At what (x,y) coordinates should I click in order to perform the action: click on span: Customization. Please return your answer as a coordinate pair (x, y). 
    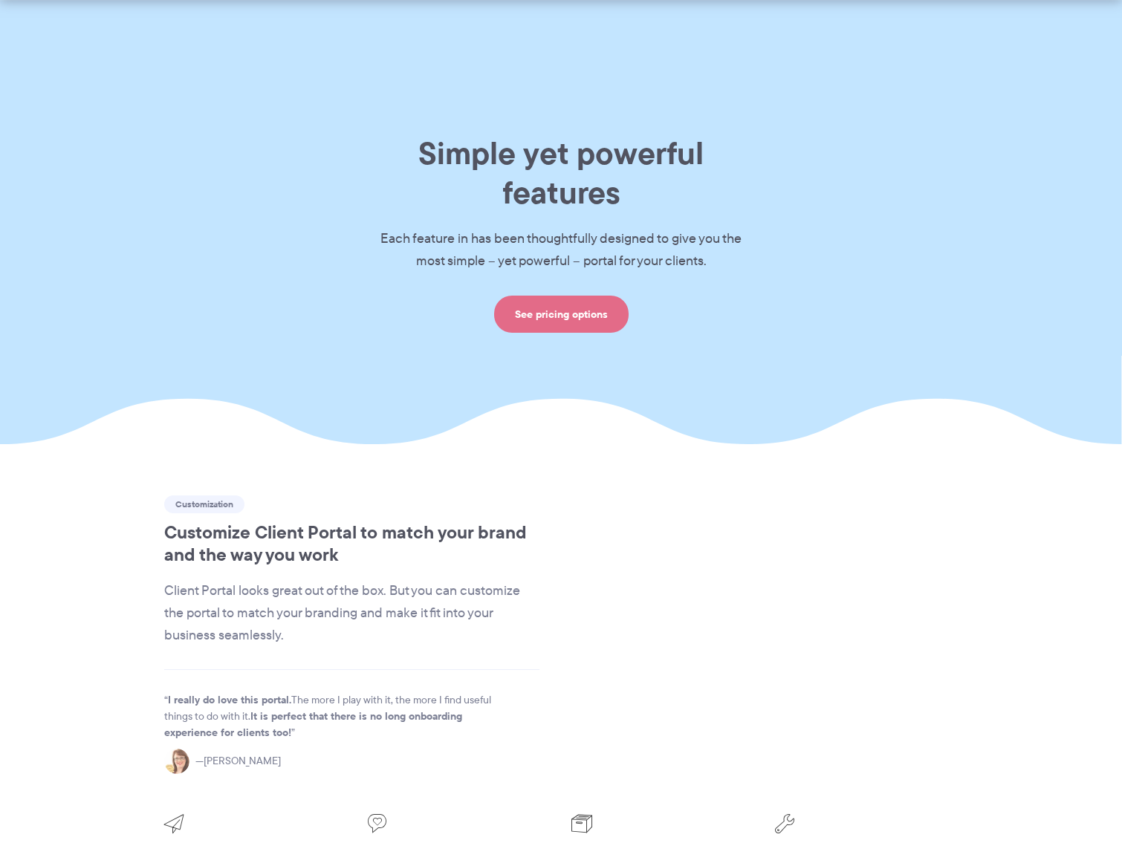
    Looking at the image, I should click on (204, 504).